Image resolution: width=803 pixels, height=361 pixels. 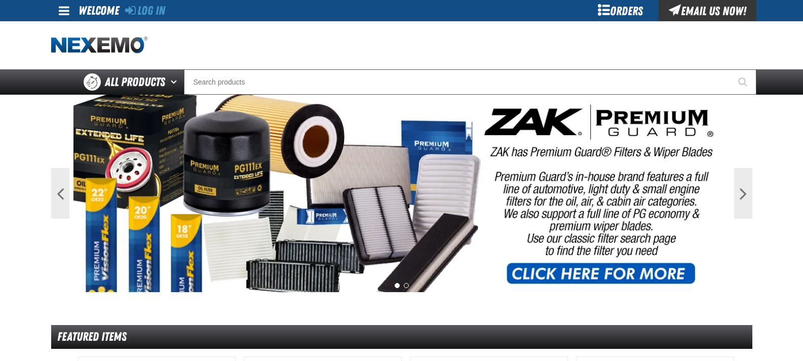 I want to click on button: Next, so click(x=743, y=194).